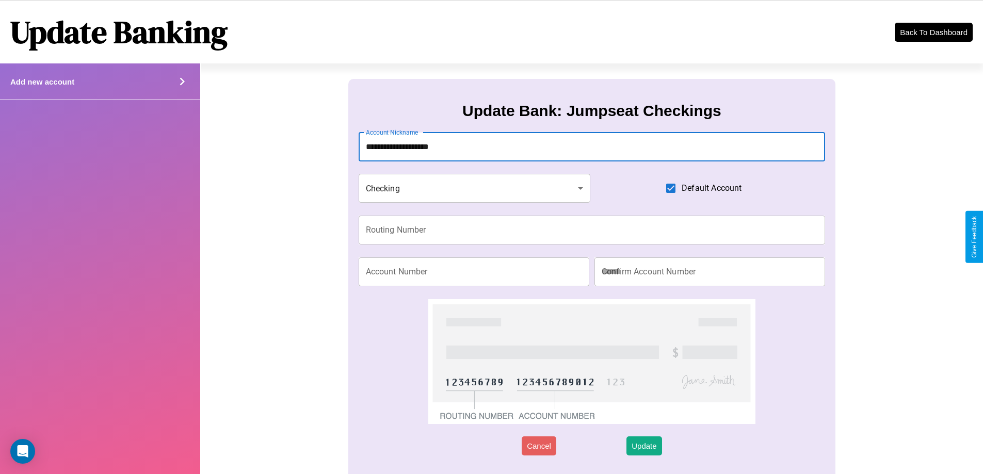  Describe the element at coordinates (539, 446) in the screenshot. I see `button: Cancel` at that location.